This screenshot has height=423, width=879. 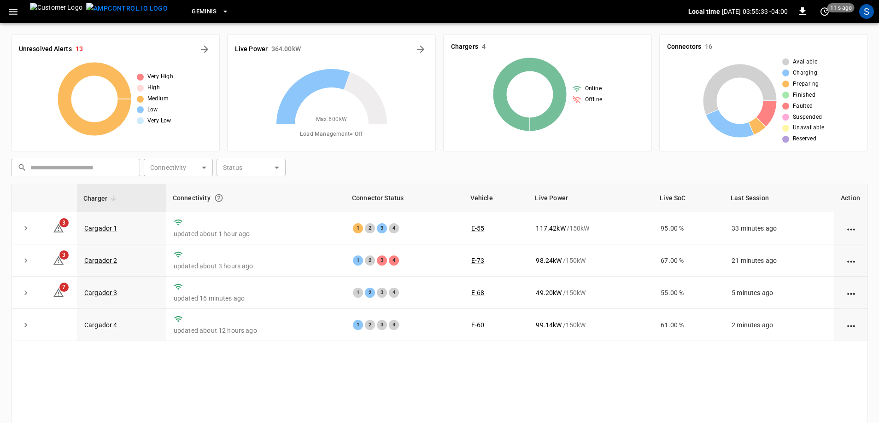 What do you see at coordinates (551, 229) in the screenshot?
I see `p: 117.42 kW` at bounding box center [551, 229].